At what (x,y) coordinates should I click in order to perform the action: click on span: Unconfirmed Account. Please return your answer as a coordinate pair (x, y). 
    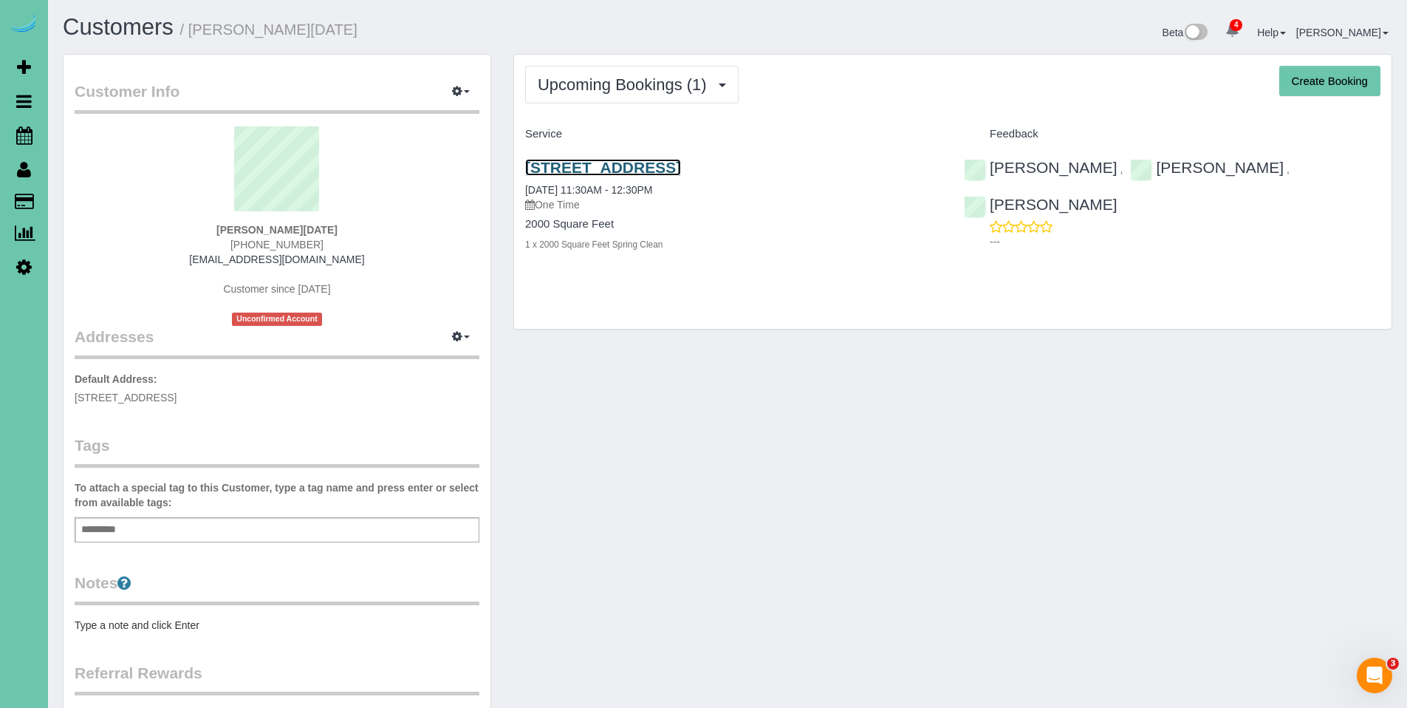
    Looking at the image, I should click on (277, 318).